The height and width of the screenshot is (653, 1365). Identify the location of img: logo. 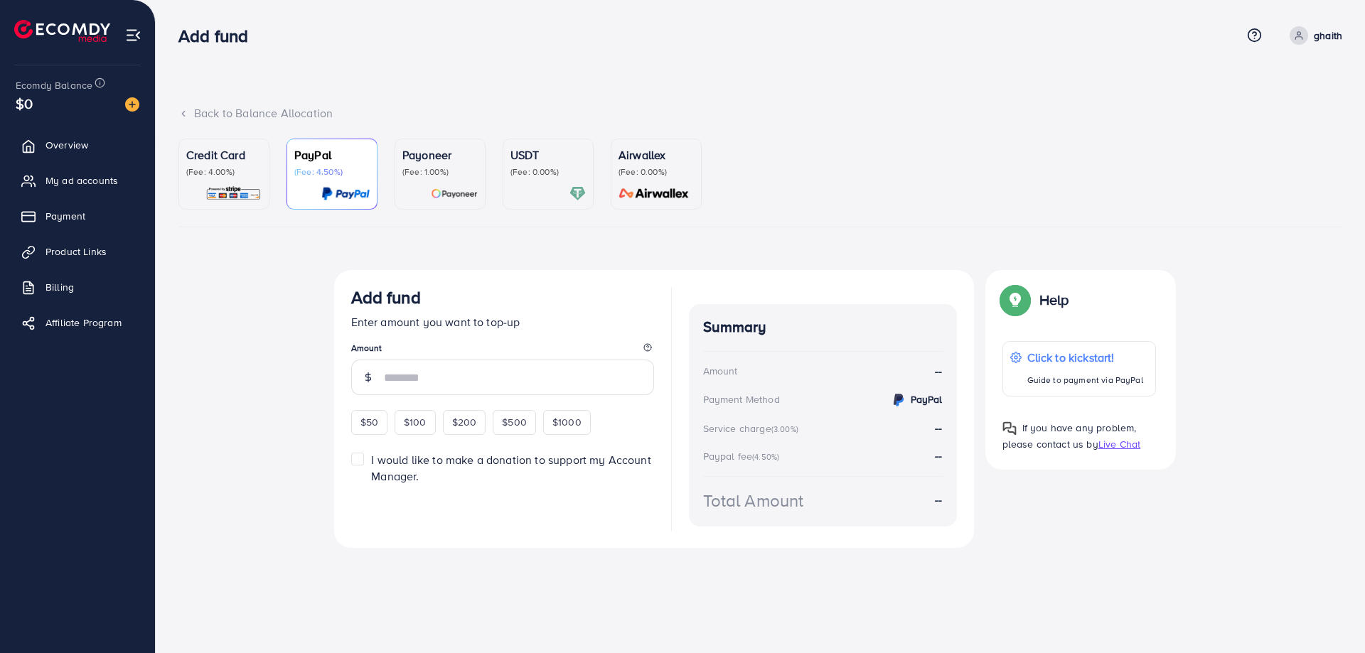
(62, 31).